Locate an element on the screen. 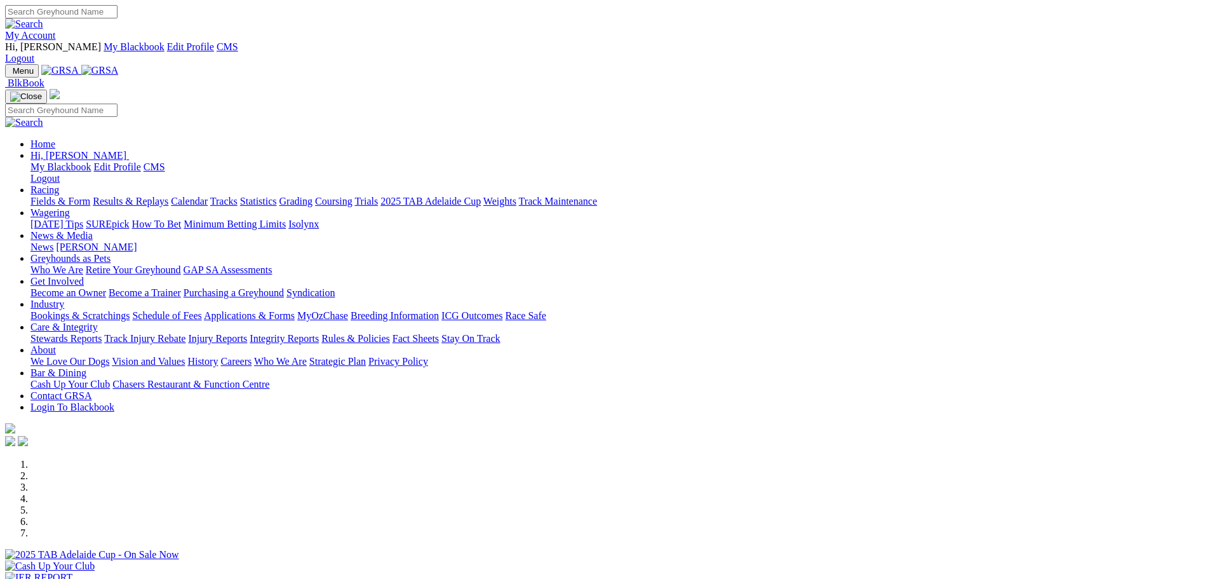 The height and width of the screenshot is (579, 1210). a: Calendar is located at coordinates (189, 201).